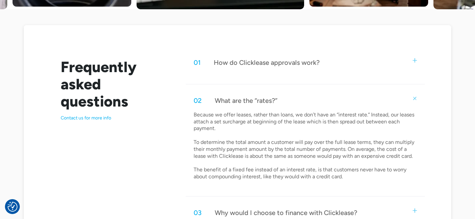 This screenshot has height=219, width=475. I want to click on p: Because we offer leases, rather than loans, we don’t have an “interest rate.” Instead, our leases..., so click(305, 146).